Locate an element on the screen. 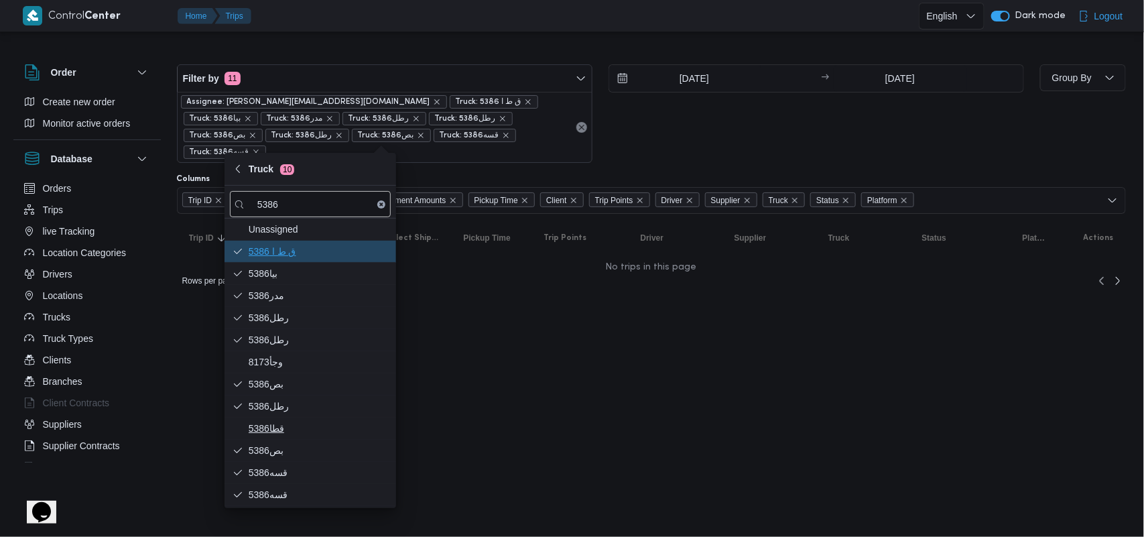  span: مدر5386 is located at coordinates (318, 295).